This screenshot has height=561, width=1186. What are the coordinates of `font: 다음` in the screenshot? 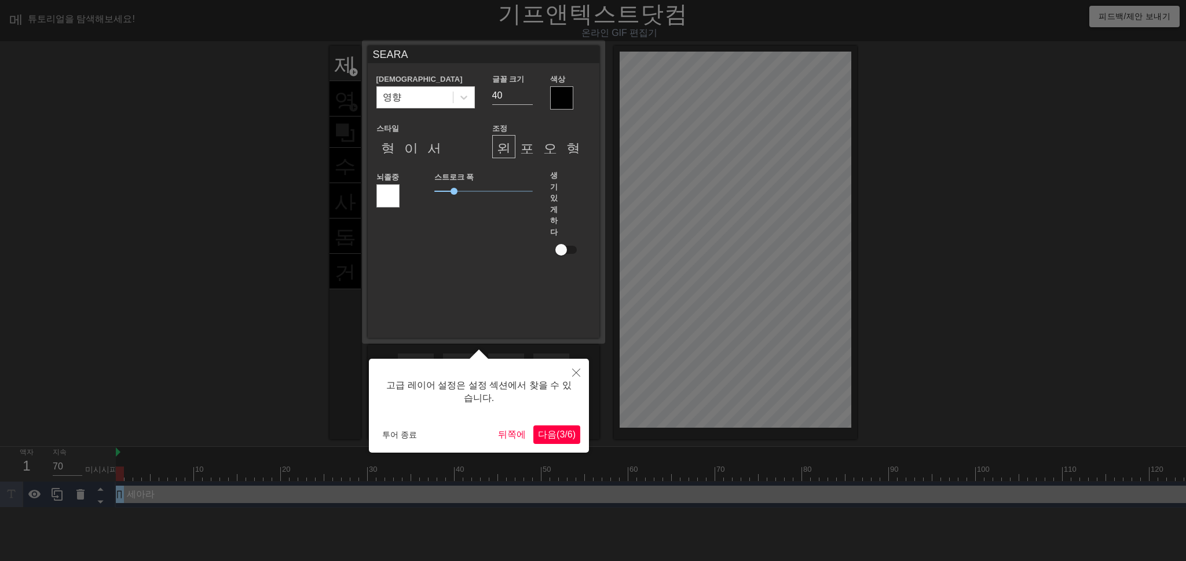 It's located at (547, 434).